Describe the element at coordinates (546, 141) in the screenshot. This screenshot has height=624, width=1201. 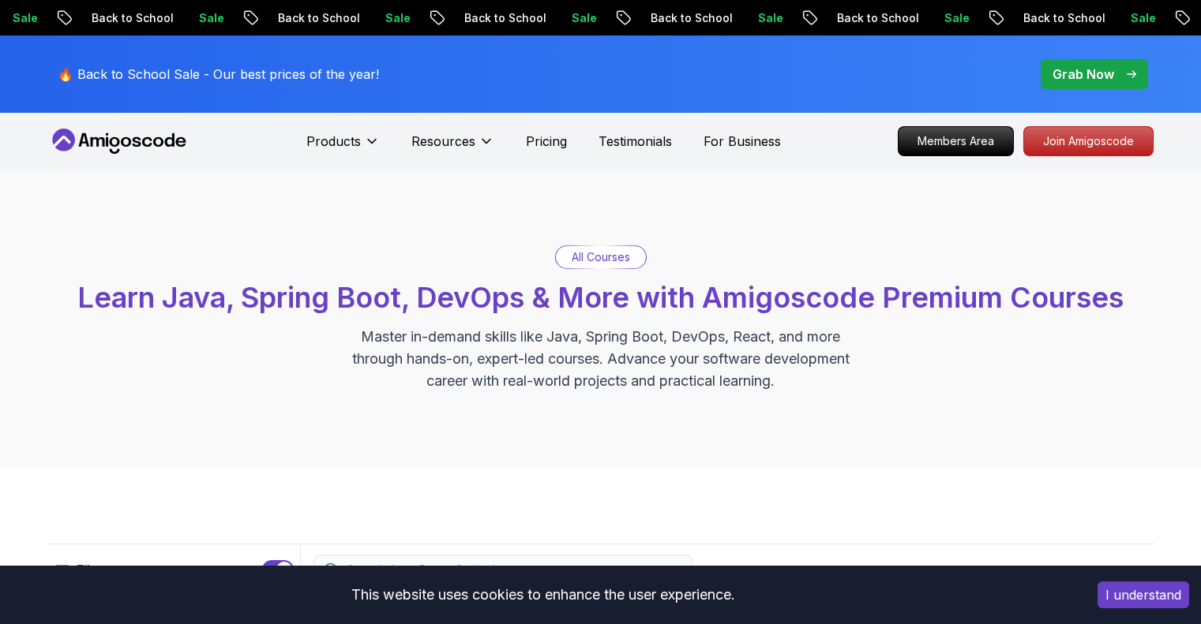
I see `a: Pricing` at that location.